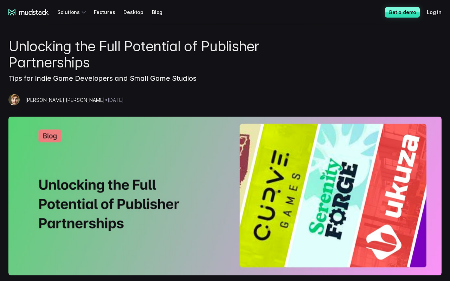  Describe the element at coordinates (28, 12) in the screenshot. I see `a: mudstack logo` at that location.